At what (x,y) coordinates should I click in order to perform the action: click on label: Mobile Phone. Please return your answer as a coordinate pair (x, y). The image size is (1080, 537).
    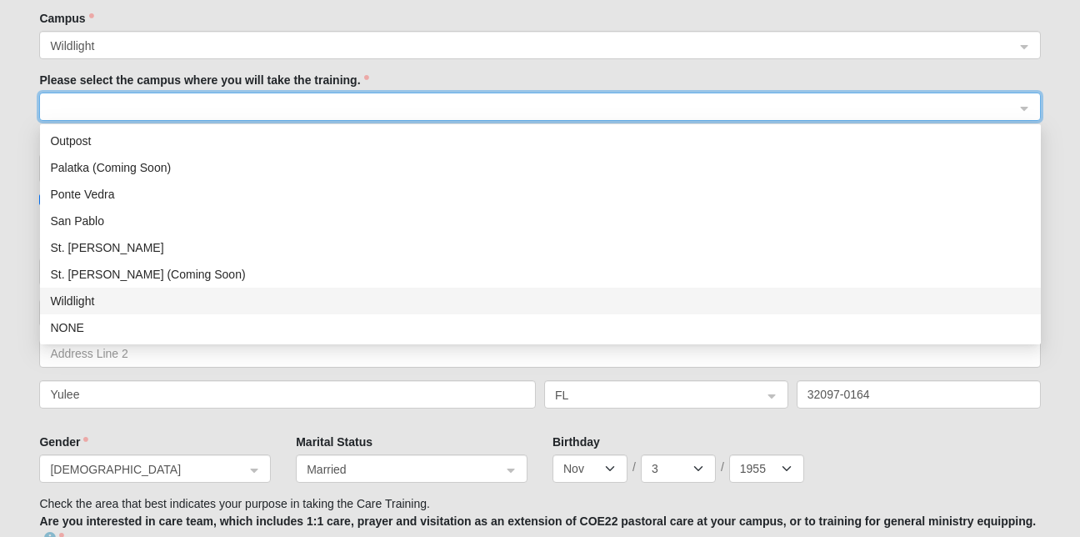
    Looking at the image, I should click on (81, 142).